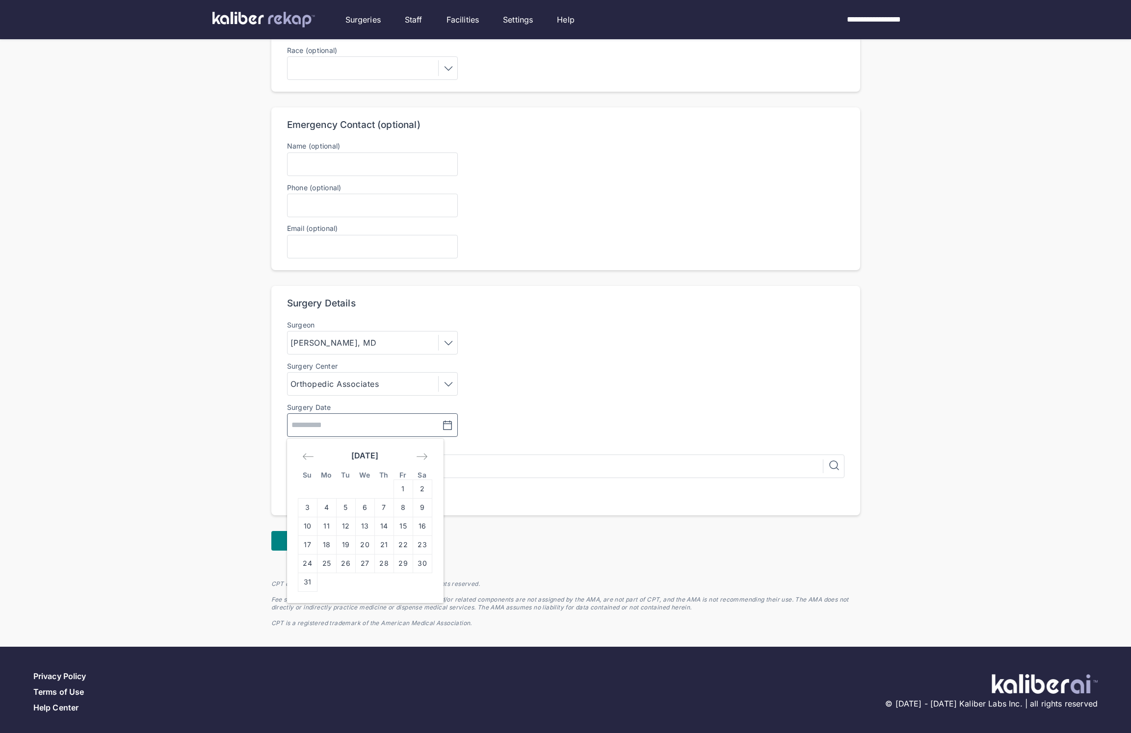 The image size is (1131, 733). I want to click on td: Wednesday, August 13, 2025, so click(364, 526).